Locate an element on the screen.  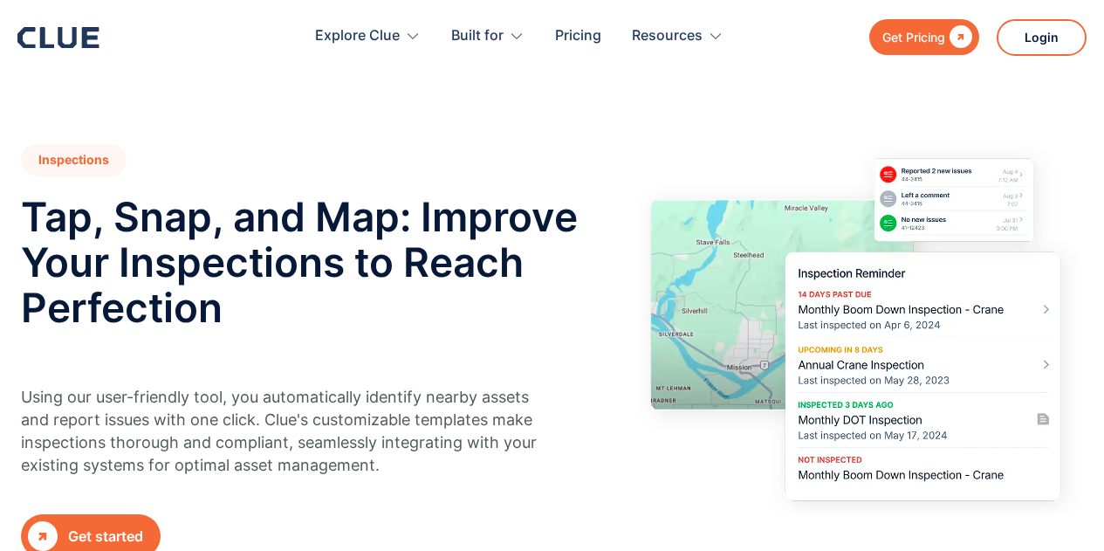
p: Using our user-friendly tool, you automatically identify nearby assets and report issues with one... is located at coordinates (285, 431).